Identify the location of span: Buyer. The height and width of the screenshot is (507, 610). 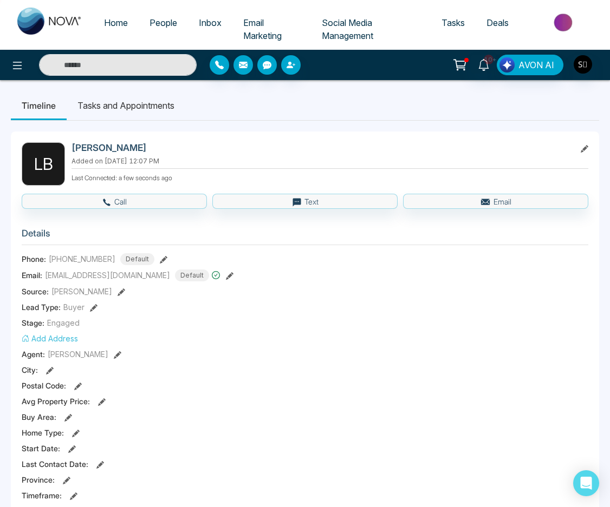
(74, 307).